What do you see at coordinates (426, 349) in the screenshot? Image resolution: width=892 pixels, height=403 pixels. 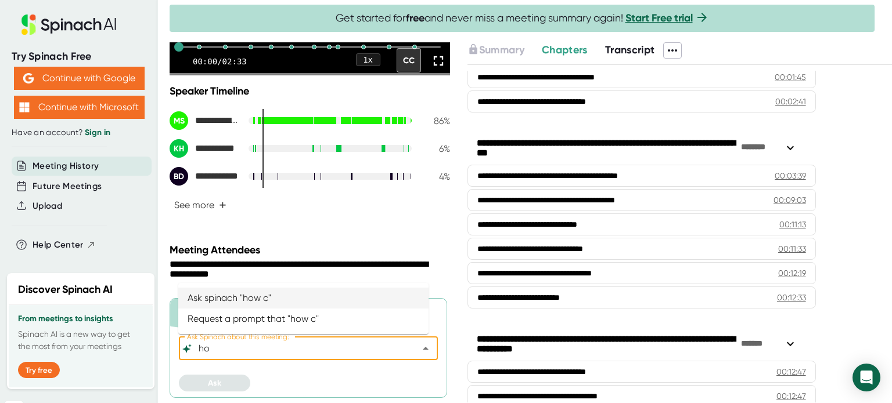 I see `button: Close` at bounding box center [426, 349].